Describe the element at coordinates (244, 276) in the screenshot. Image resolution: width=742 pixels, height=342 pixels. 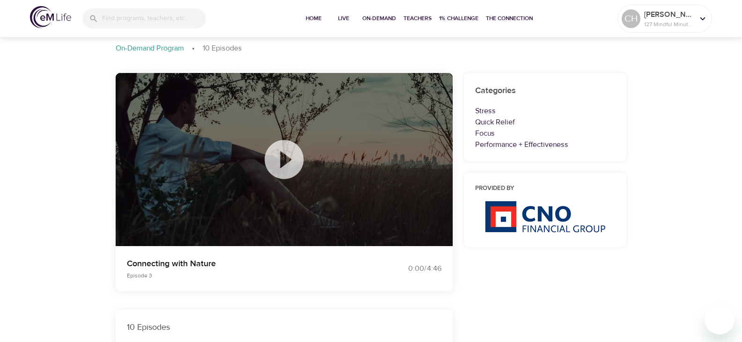
I see `p: Episode 3` at that location.